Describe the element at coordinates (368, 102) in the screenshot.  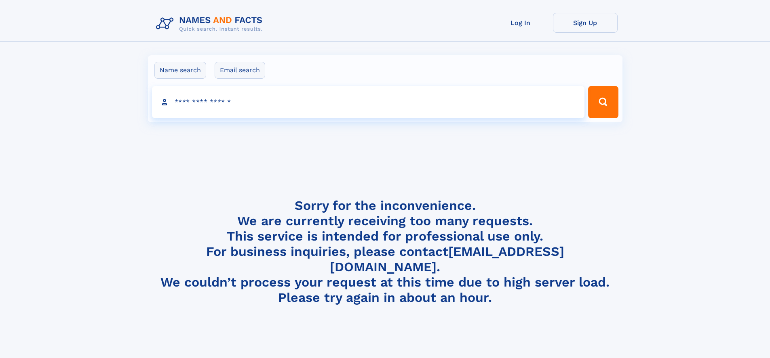
I see `input: search input` at that location.